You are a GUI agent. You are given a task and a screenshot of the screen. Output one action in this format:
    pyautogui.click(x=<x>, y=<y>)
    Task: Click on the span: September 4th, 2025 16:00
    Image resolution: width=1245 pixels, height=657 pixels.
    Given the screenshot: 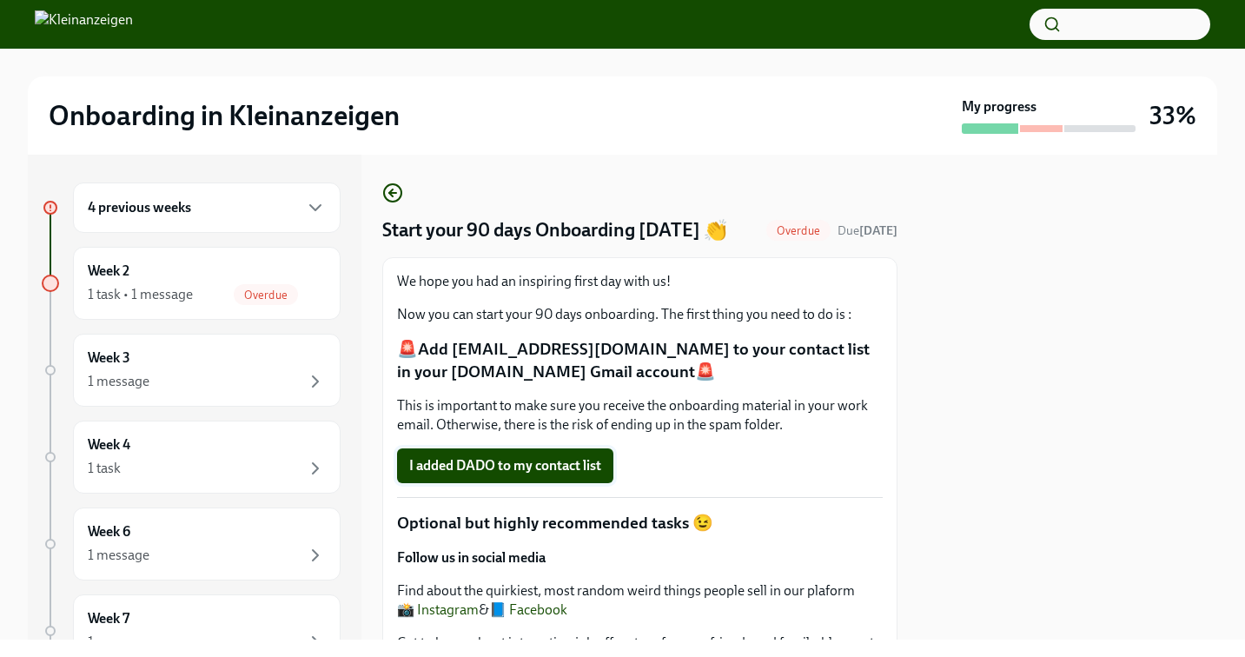 What is the action you would take?
    pyautogui.click(x=867, y=230)
    